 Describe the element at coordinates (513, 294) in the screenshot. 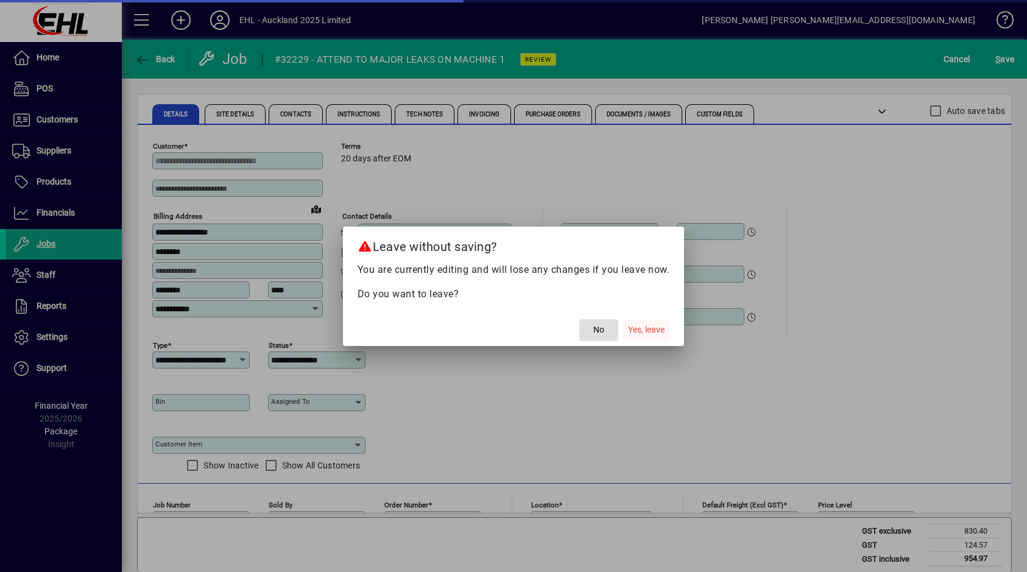

I see `p: Do you want to leave?` at that location.